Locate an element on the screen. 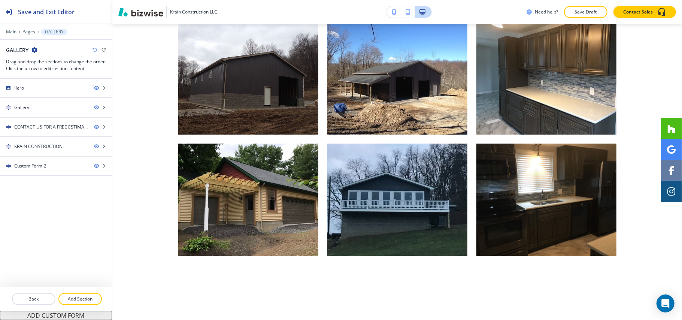  div: Gallery is located at coordinates (22, 107).